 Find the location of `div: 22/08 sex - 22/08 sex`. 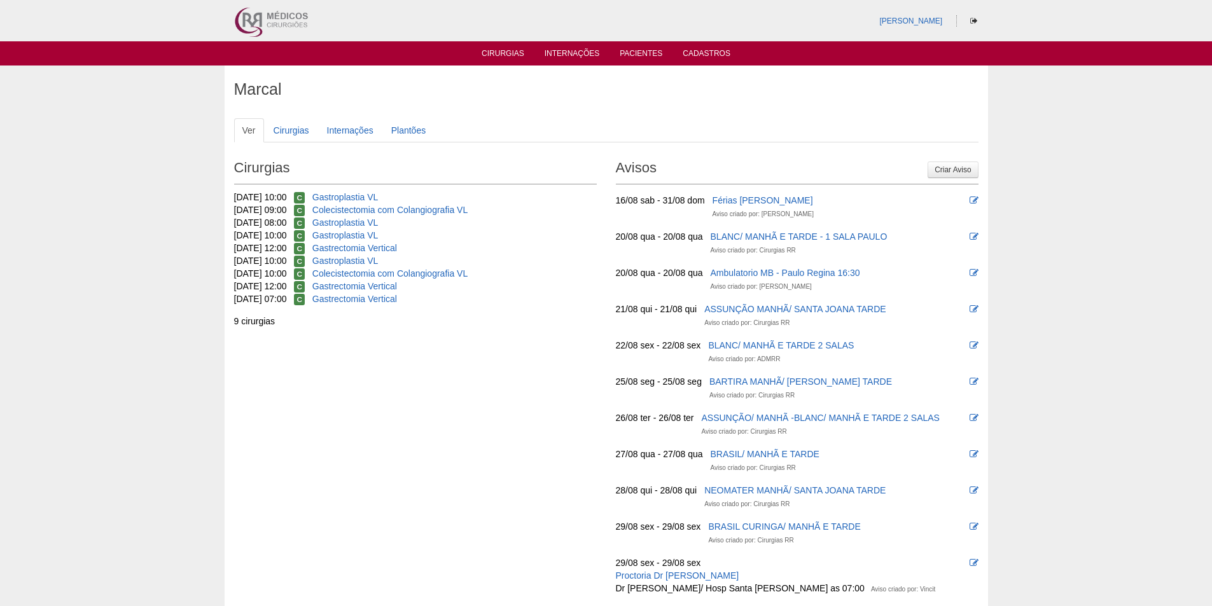

div: 22/08 sex - 22/08 sex is located at coordinates (658, 345).